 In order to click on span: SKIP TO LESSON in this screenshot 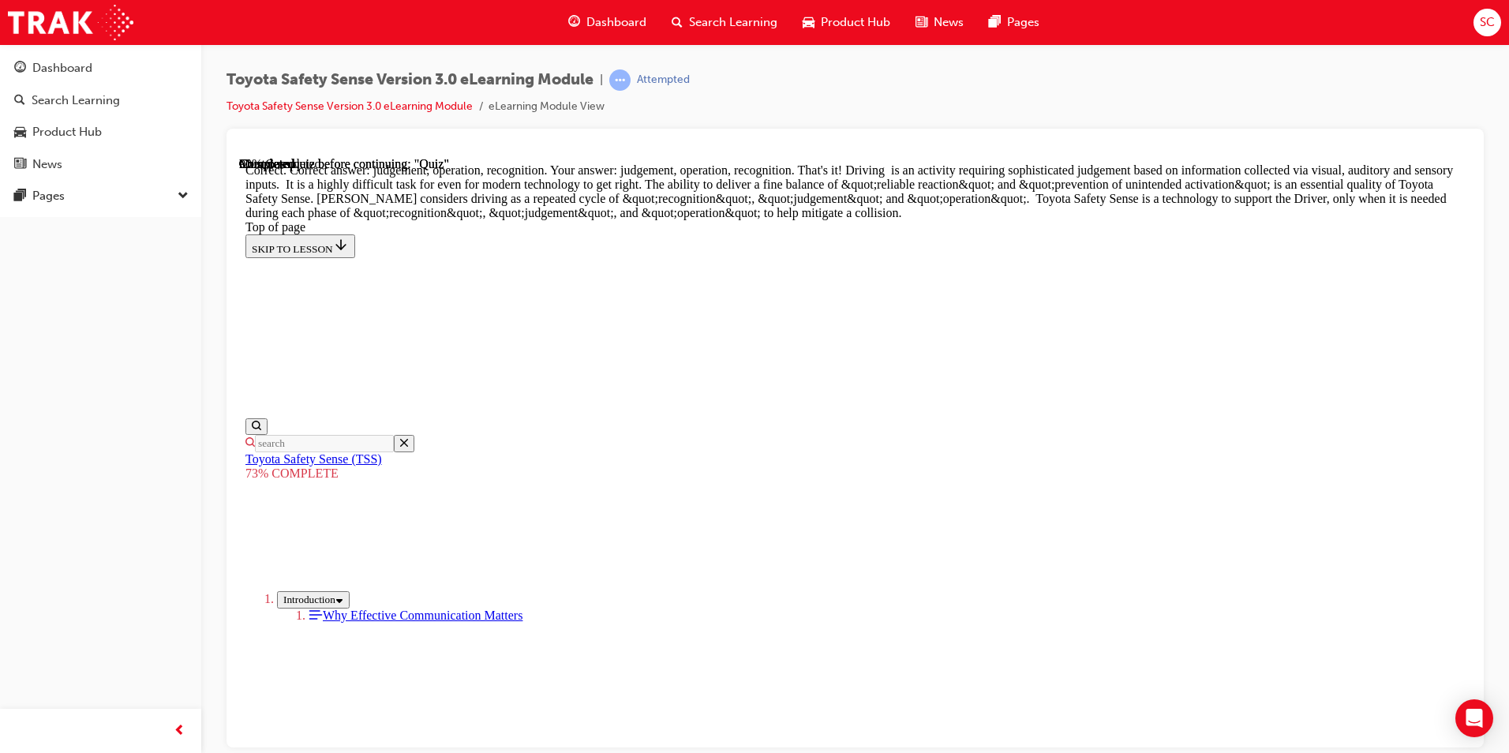, I will do `click(61, 92)`.